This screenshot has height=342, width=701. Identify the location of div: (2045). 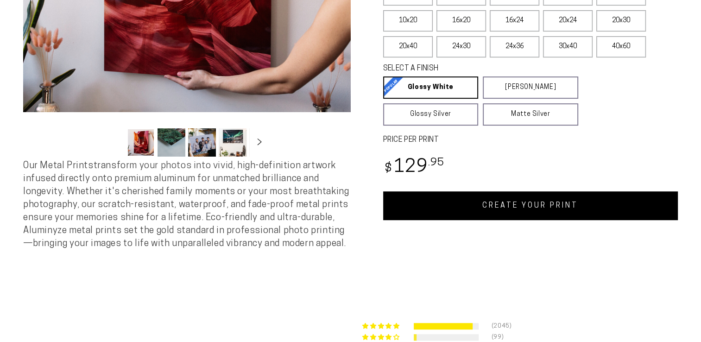
(497, 326).